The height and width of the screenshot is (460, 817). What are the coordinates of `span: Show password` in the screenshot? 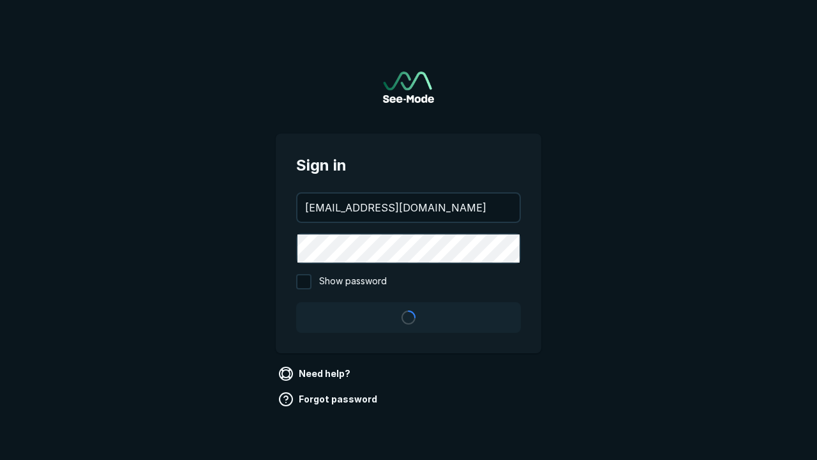 It's located at (353, 282).